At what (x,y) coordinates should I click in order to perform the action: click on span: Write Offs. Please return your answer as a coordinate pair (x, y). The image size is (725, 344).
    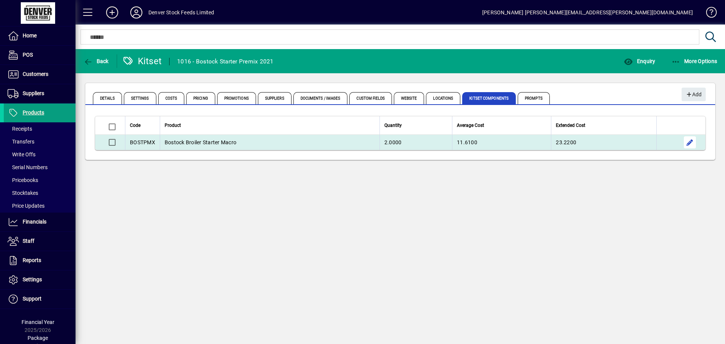
    Looking at the image, I should click on (22, 154).